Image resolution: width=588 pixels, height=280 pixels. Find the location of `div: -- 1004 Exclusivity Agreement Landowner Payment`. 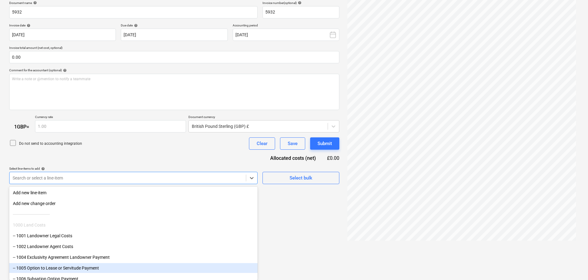

div: -- 1004 Exclusivity Agreement Landowner Payment is located at coordinates (133, 257).